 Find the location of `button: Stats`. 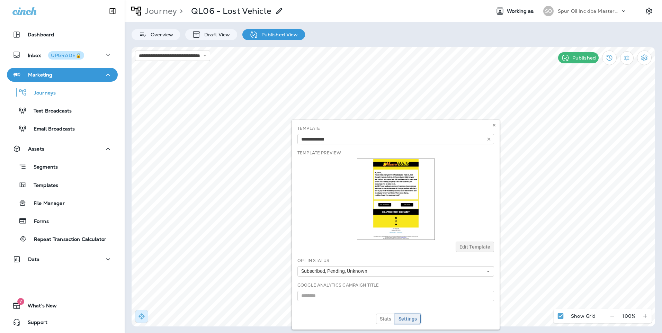

button: Stats is located at coordinates (385, 319).